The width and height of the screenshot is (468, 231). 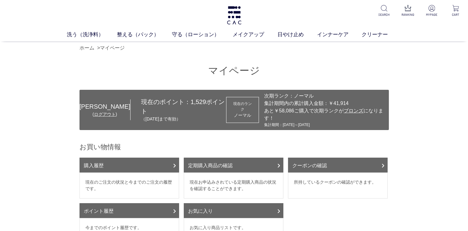 I want to click on a: クリーナー, so click(x=382, y=35).